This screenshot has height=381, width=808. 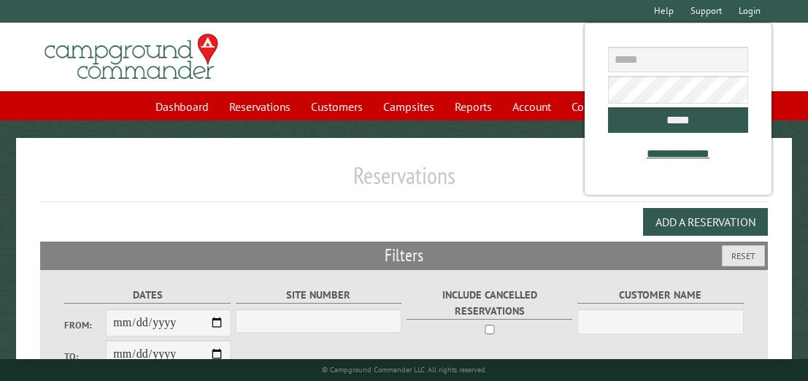 What do you see at coordinates (531, 107) in the screenshot?
I see `a: Account` at bounding box center [531, 107].